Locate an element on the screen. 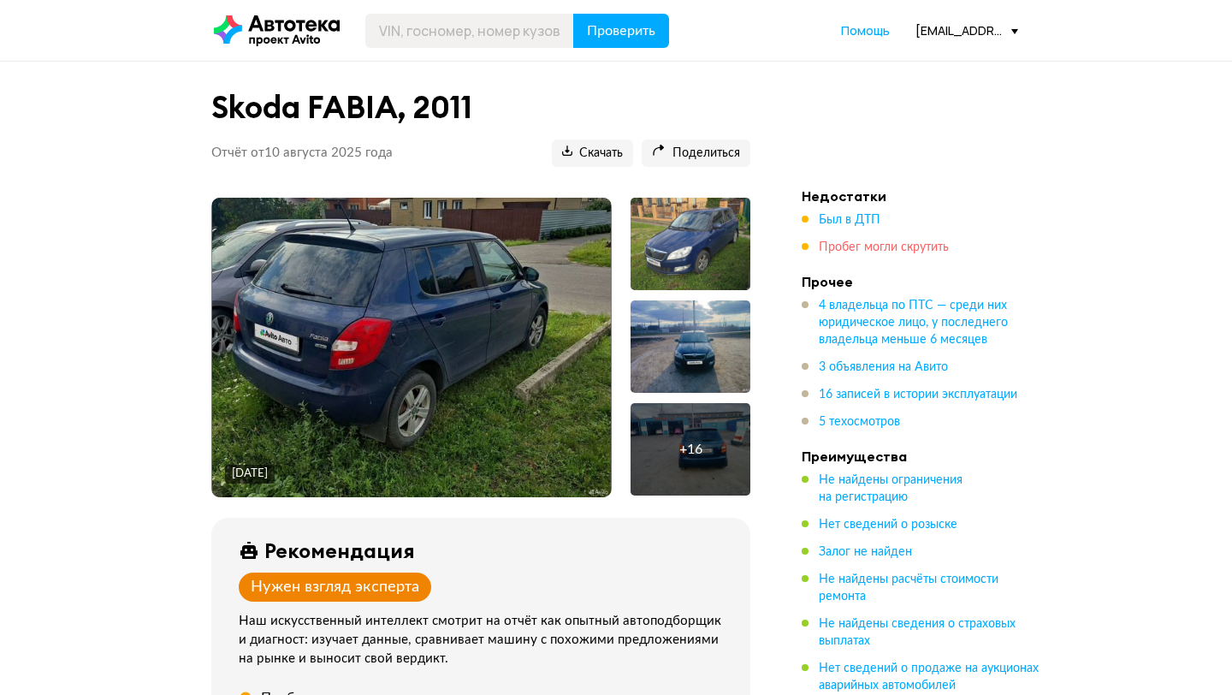  a: Помощь is located at coordinates (865, 31).